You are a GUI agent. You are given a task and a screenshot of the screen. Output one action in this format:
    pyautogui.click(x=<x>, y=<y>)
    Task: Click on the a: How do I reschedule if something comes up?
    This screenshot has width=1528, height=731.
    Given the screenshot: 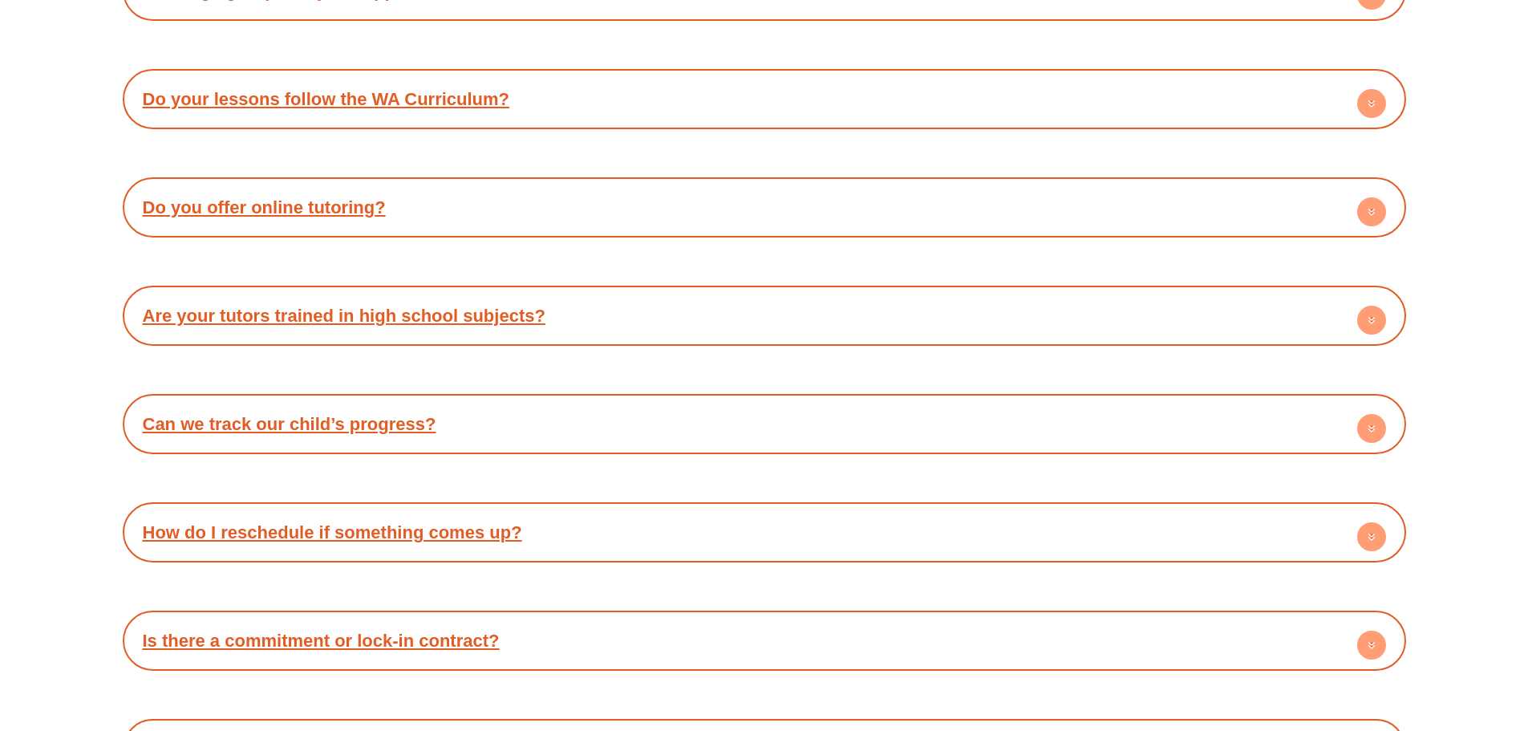 What is the action you would take?
    pyautogui.click(x=332, y=532)
    